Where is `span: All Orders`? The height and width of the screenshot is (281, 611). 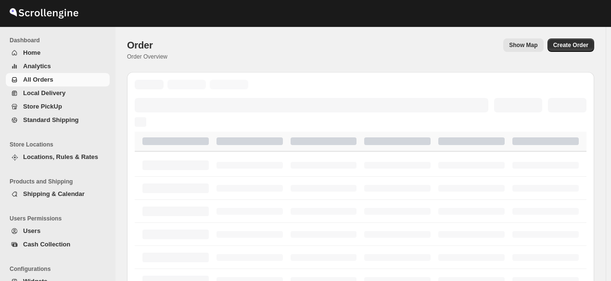
span: All Orders is located at coordinates (38, 79).